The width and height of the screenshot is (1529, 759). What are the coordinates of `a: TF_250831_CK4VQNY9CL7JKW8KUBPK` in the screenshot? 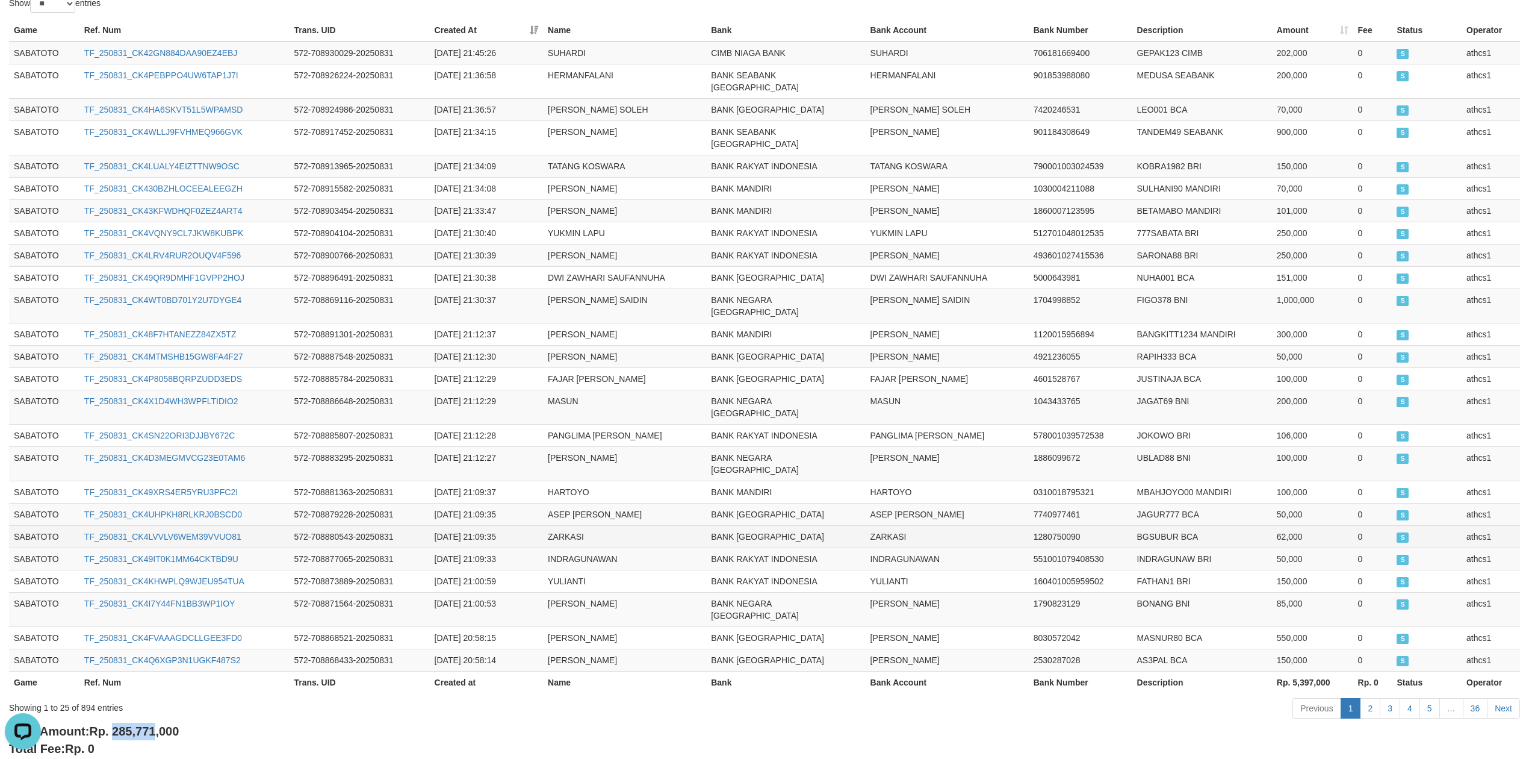 It's located at (164, 233).